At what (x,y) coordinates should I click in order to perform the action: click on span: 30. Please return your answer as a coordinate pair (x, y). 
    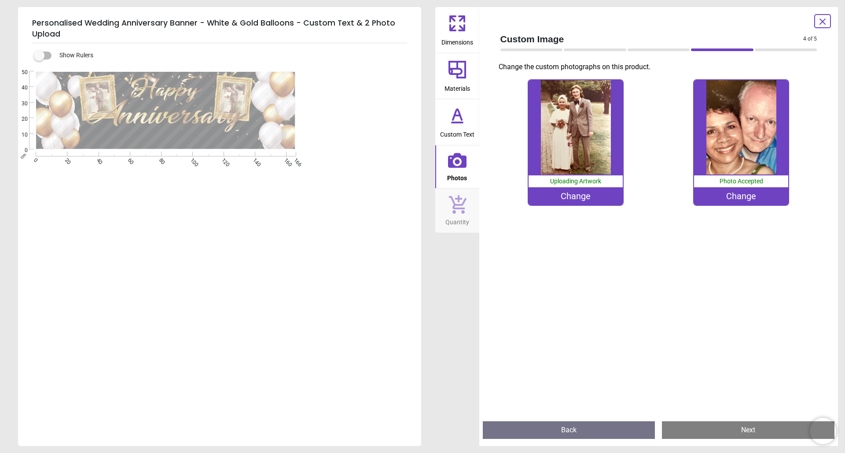
    Looking at the image, I should click on (19, 103).